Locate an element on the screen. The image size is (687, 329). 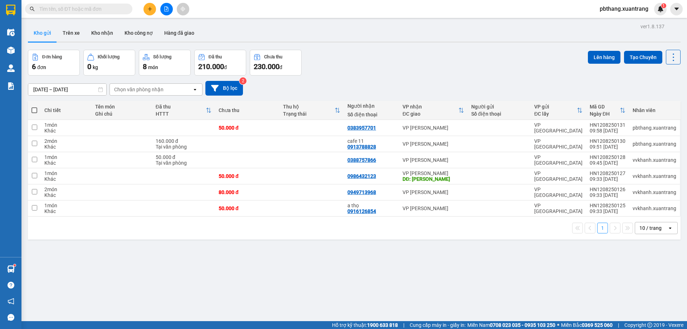
button: Trên xe is located at coordinates (71, 33).